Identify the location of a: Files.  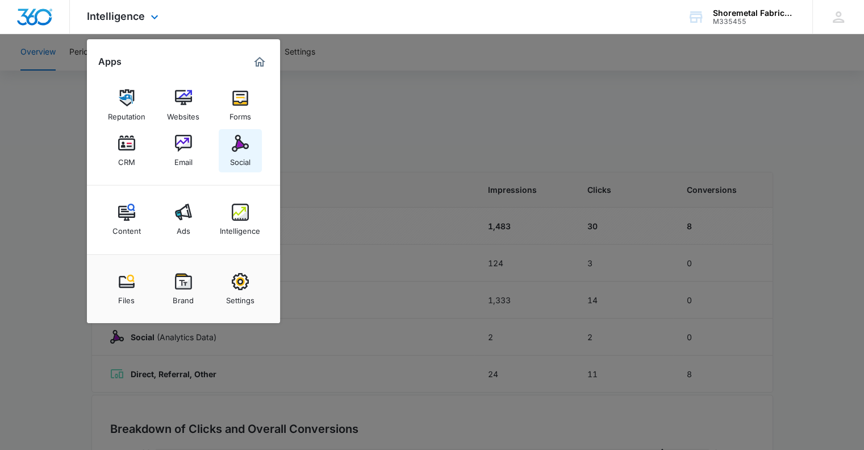
(127, 289).